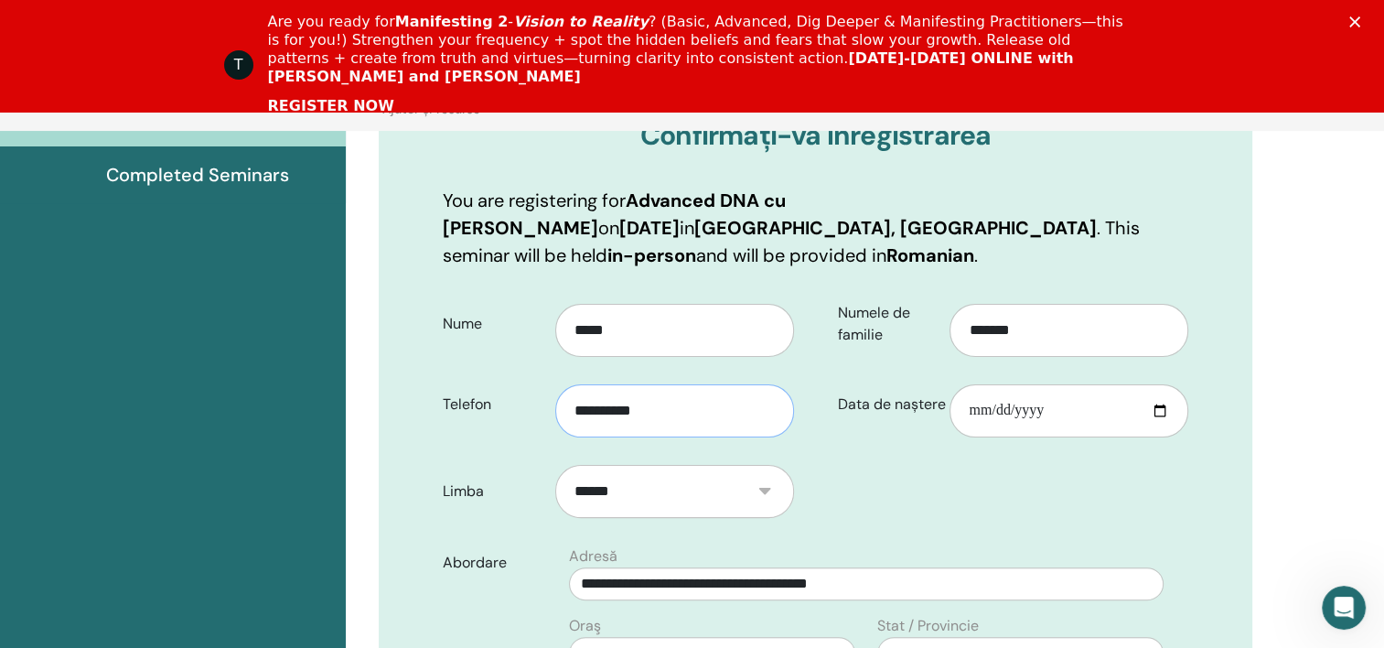  Describe the element at coordinates (492, 404) in the screenshot. I see `label: Telefon` at that location.